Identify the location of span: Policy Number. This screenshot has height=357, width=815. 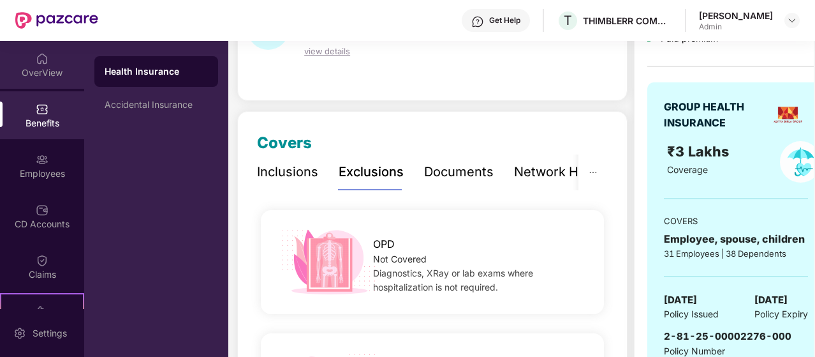
(695, 350).